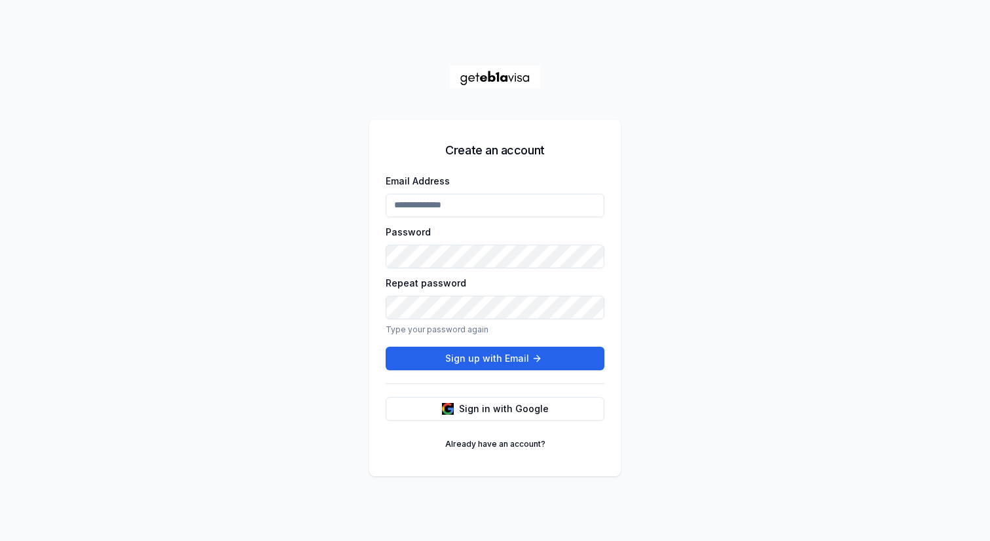 This screenshot has width=990, height=541. I want to click on button: Sign in with Google, so click(495, 409).